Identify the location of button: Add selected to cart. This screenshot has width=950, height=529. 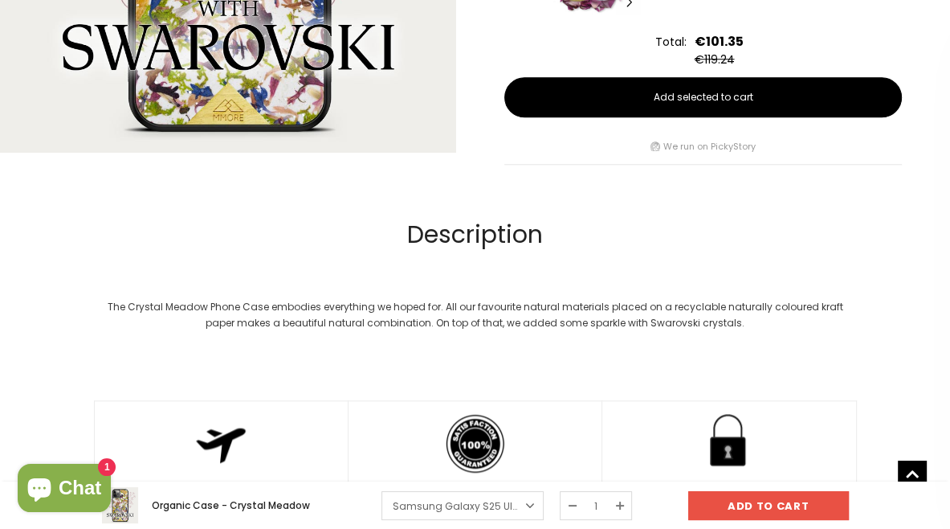
(703, 97).